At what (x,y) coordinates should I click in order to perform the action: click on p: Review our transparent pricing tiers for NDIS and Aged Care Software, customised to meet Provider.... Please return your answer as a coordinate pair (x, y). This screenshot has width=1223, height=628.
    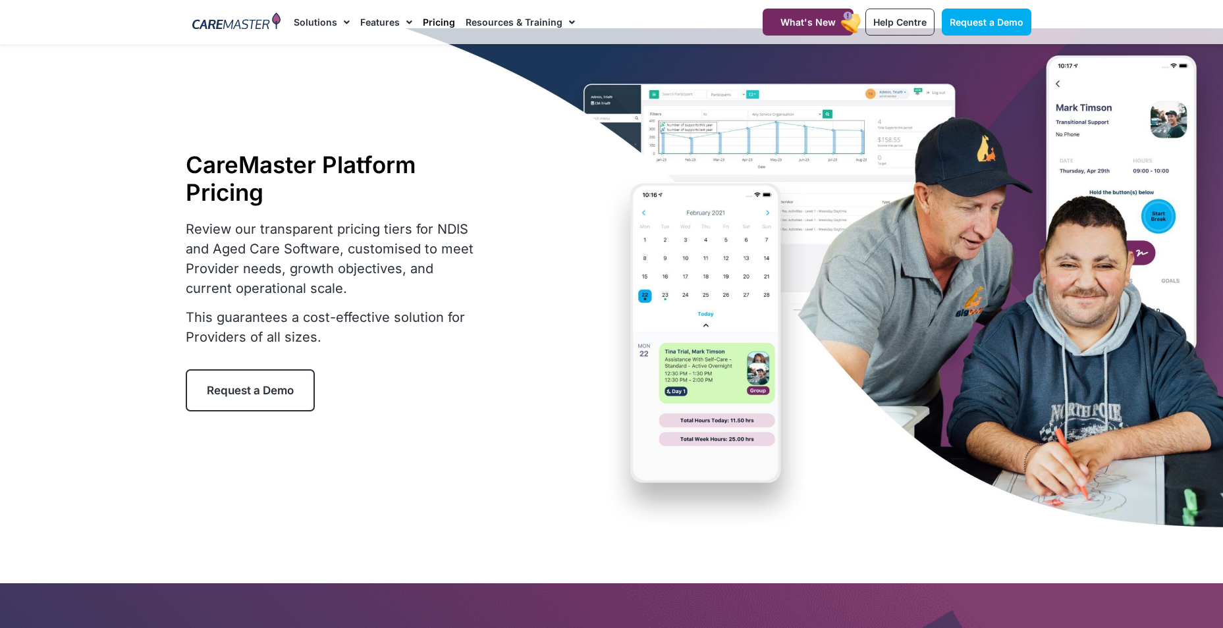
    Looking at the image, I should click on (334, 259).